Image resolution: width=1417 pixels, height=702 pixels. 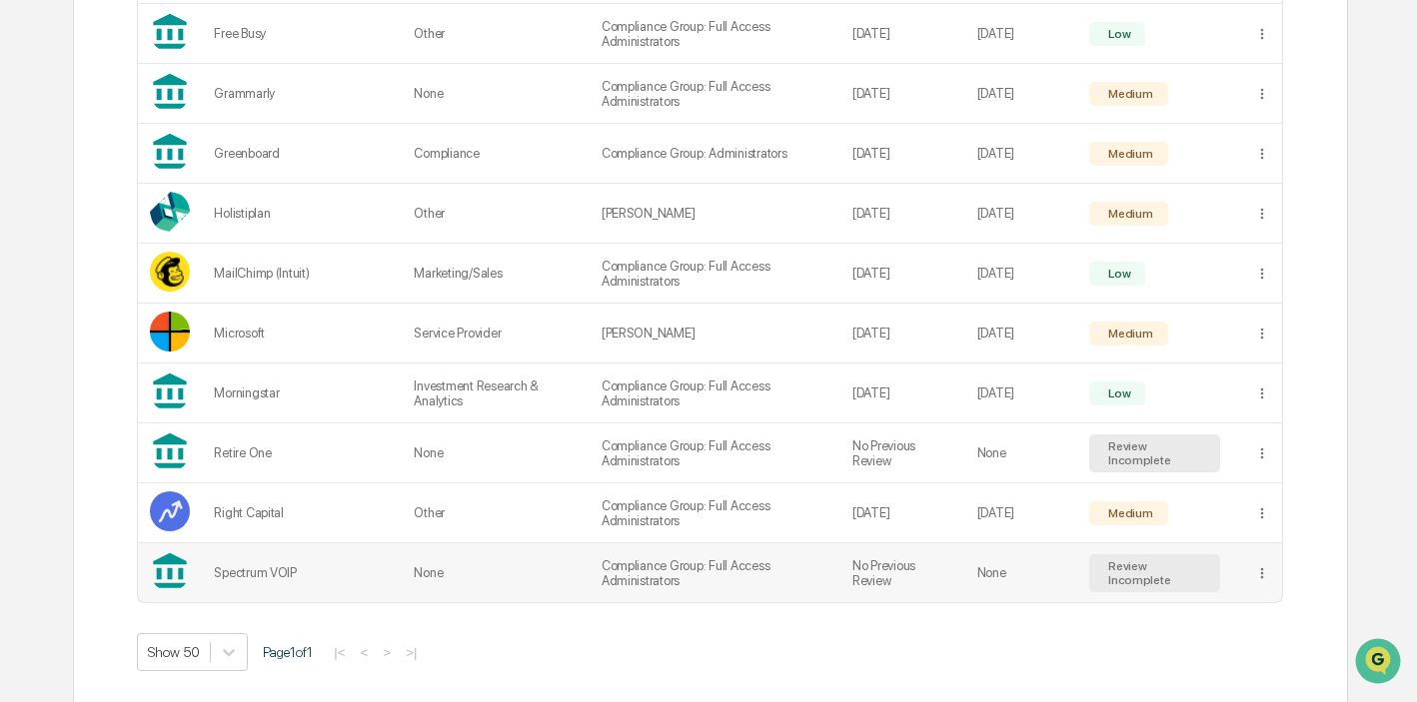 I want to click on span: Pylon, so click(x=220, y=503).